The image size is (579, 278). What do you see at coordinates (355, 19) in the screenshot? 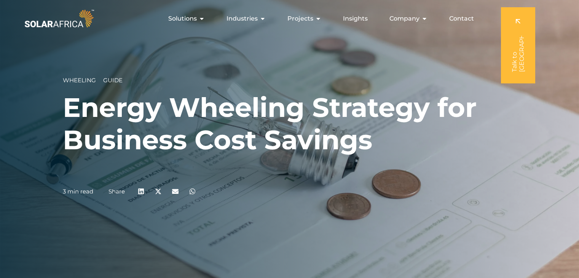
I see `span: Insights` at bounding box center [355, 19].